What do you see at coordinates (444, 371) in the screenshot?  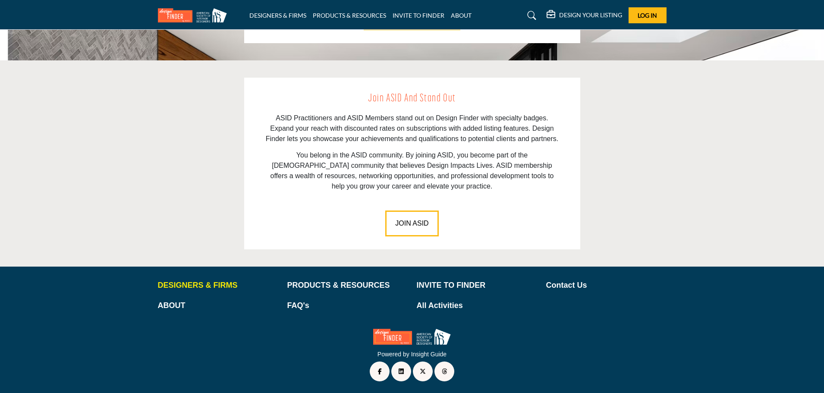 I see `a: Threads Link` at bounding box center [444, 371].